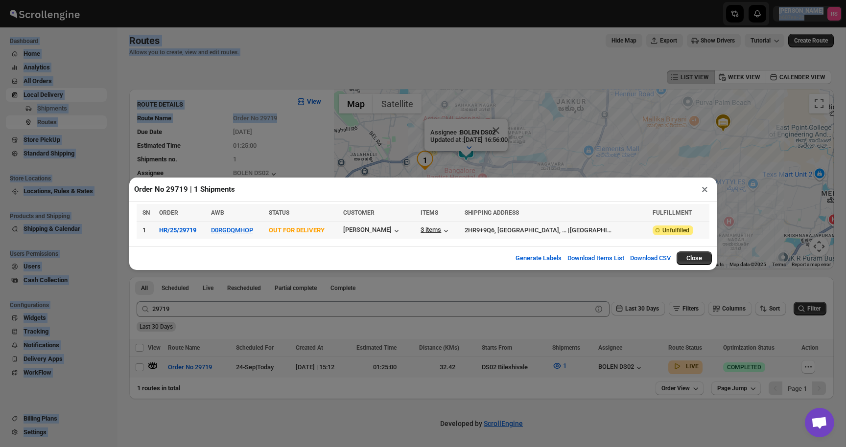 Image resolution: width=846 pixels, height=447 pixels. I want to click on button: Close, so click(694, 259).